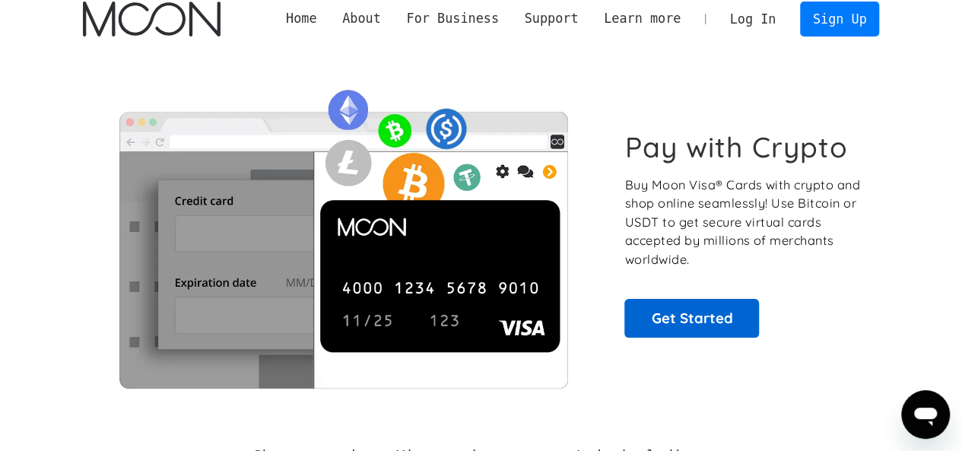  I want to click on div: Learn more, so click(642, 18).